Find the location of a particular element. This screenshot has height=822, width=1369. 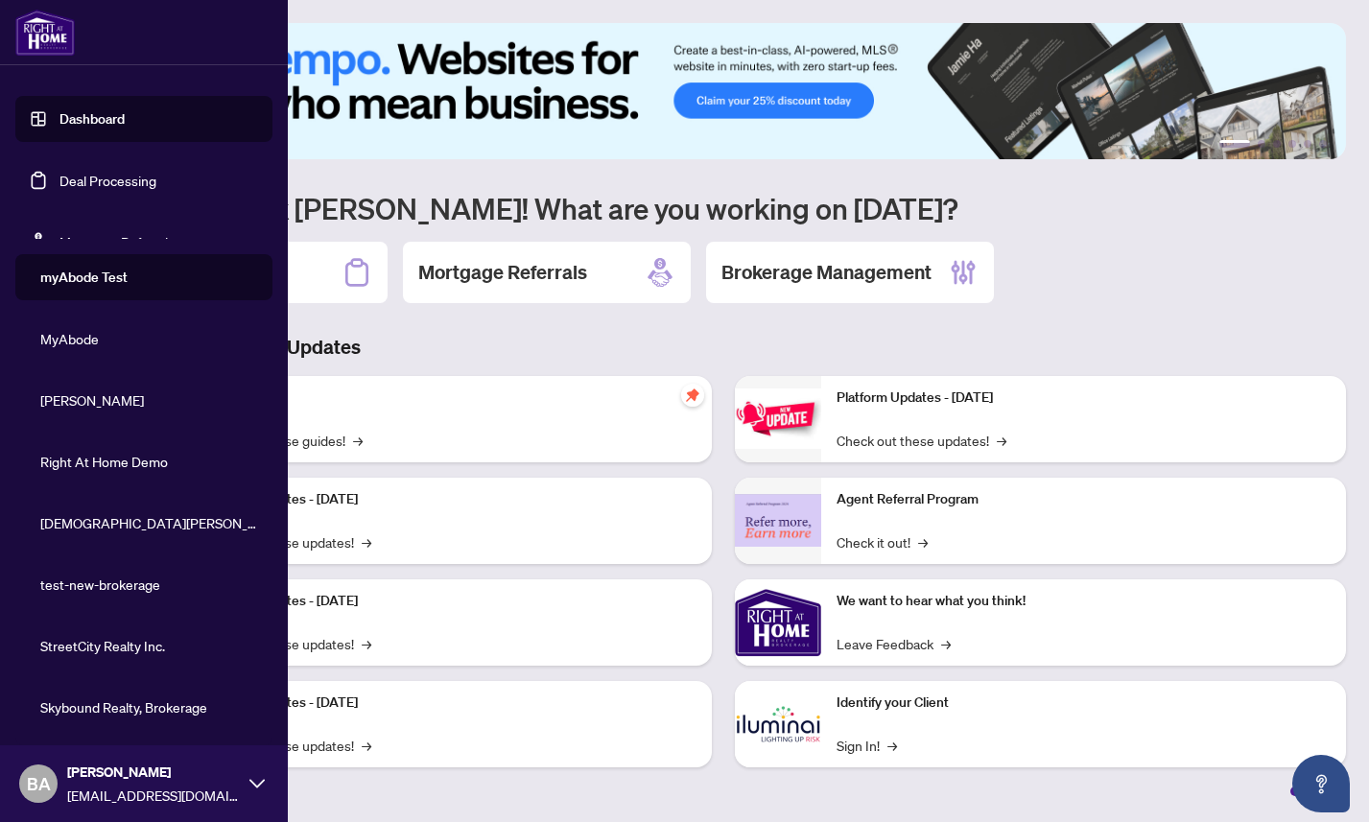

a: Mortgage Referrals is located at coordinates (117, 242).